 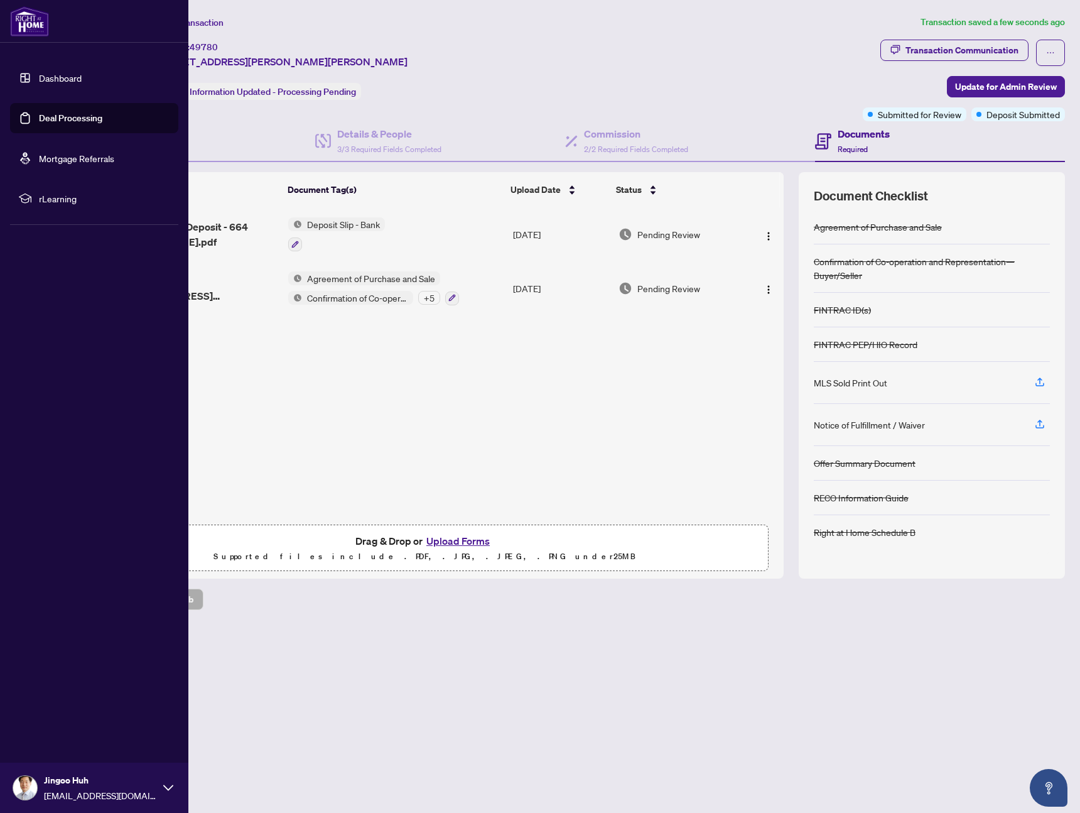 What do you see at coordinates (677, 190) in the screenshot?
I see `th: Status` at bounding box center [677, 190].